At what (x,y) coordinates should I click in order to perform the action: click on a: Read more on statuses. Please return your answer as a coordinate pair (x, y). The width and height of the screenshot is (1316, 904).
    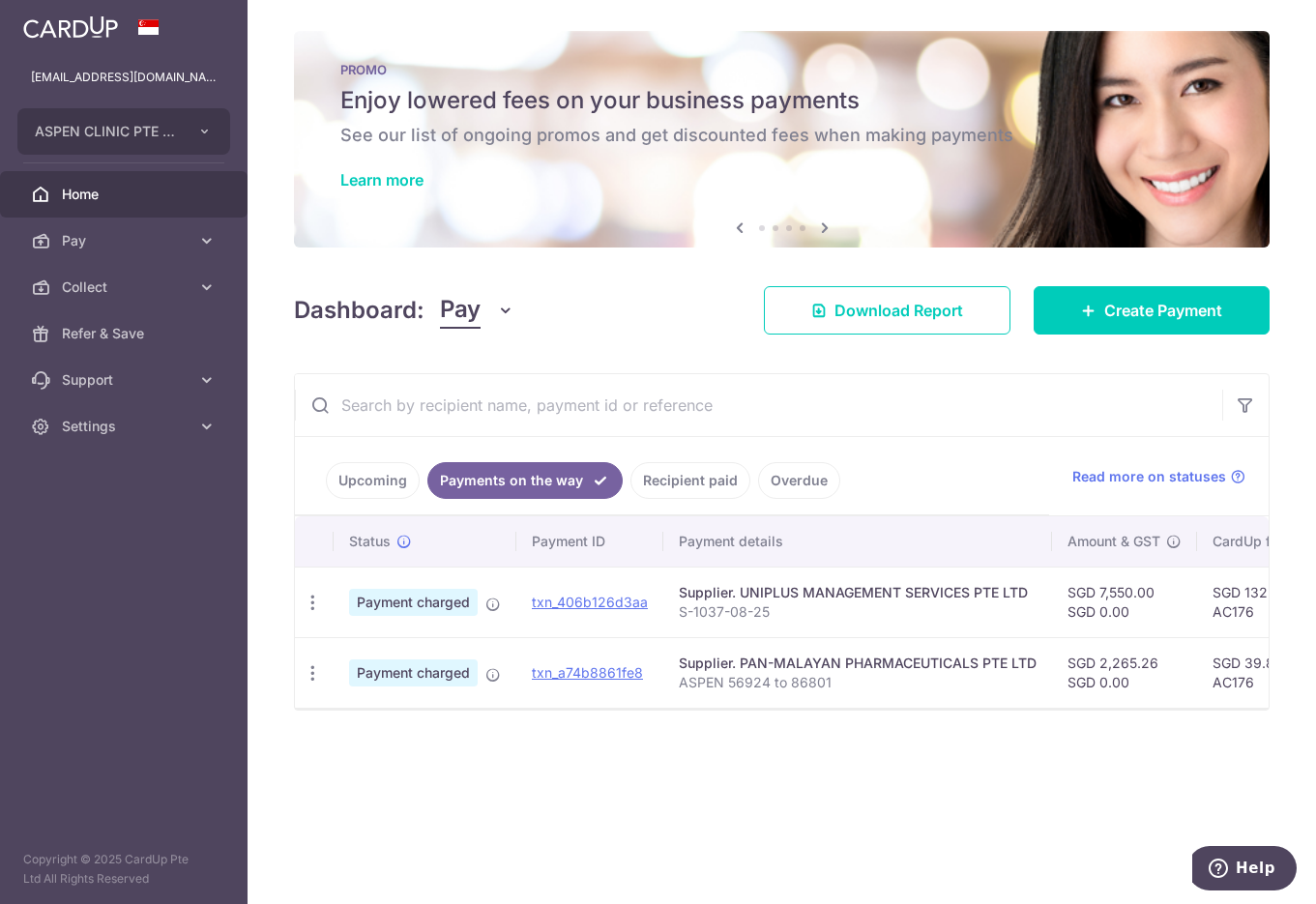
    Looking at the image, I should click on (1159, 477).